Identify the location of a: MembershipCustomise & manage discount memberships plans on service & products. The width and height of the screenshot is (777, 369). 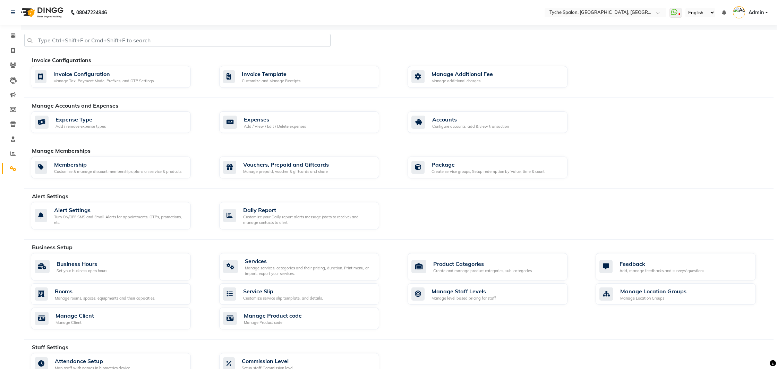
(120, 167).